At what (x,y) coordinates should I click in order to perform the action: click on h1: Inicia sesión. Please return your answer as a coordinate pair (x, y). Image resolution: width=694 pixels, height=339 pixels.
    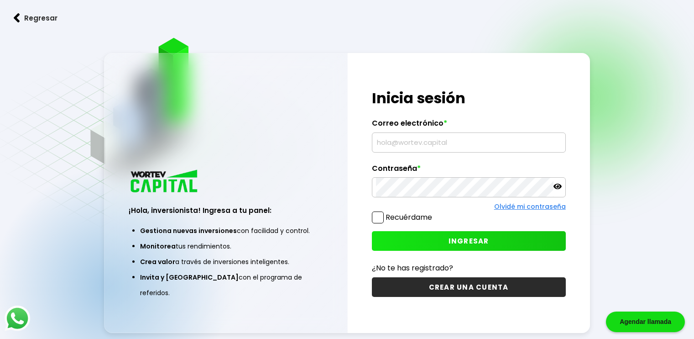
    Looking at the image, I should click on (469, 98).